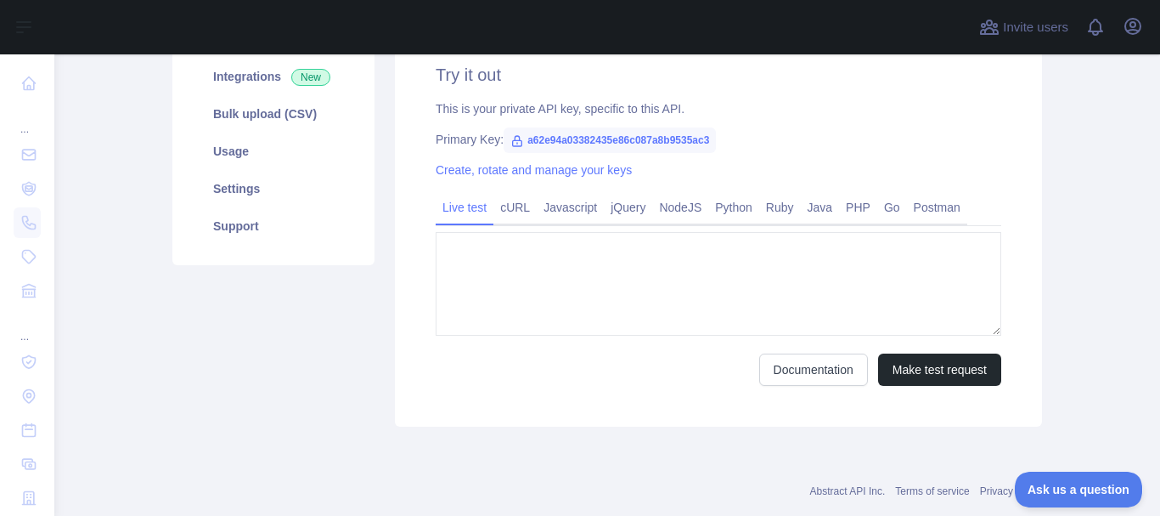 The image size is (1160, 516). What do you see at coordinates (1023, 27) in the screenshot?
I see `button: Invite users` at bounding box center [1023, 27].